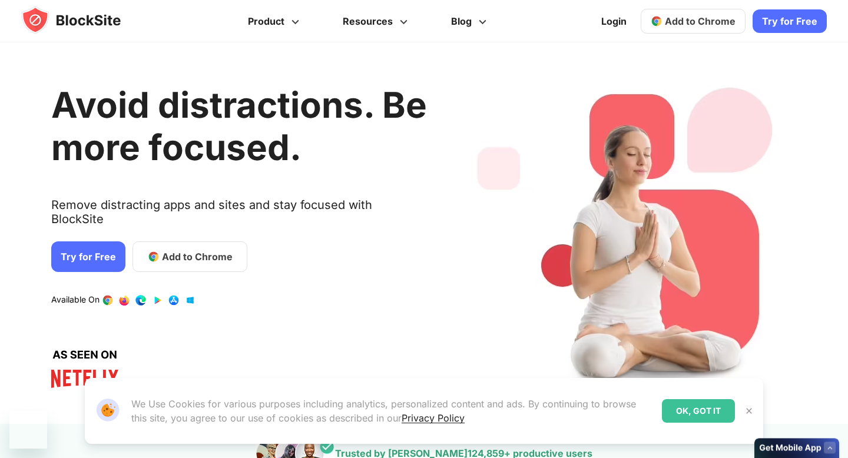  What do you see at coordinates (749, 411) in the screenshot?
I see `img: Close` at bounding box center [749, 411].